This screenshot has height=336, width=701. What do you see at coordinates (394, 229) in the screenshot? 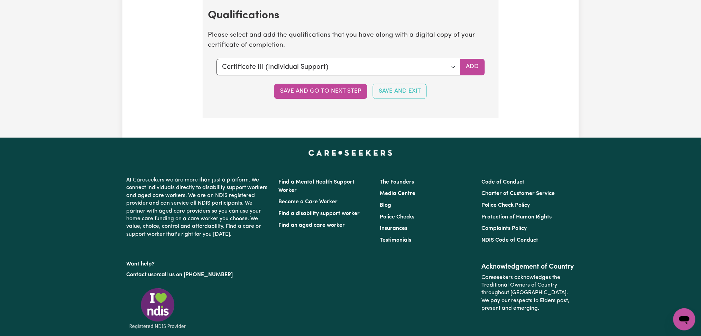
I see `a: Insurances` at bounding box center [394, 229].